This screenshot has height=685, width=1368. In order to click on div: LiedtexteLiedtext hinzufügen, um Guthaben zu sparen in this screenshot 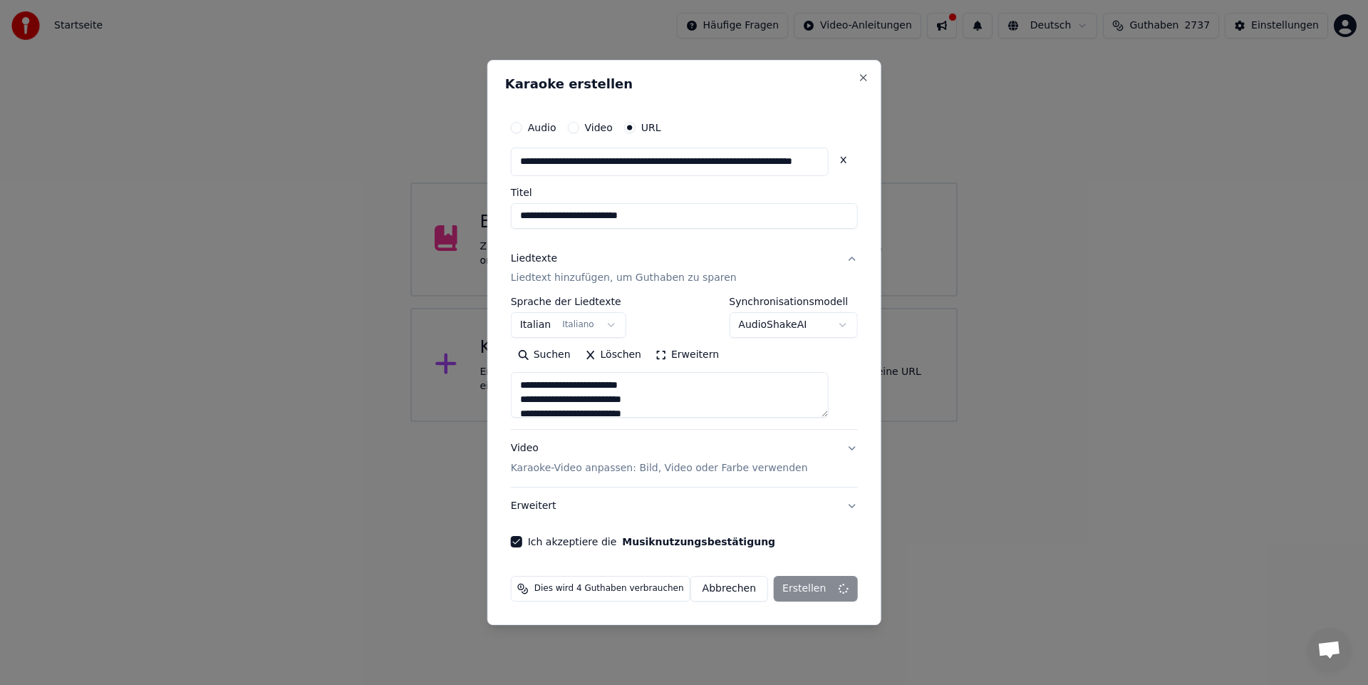, I will do `click(684, 363)`.